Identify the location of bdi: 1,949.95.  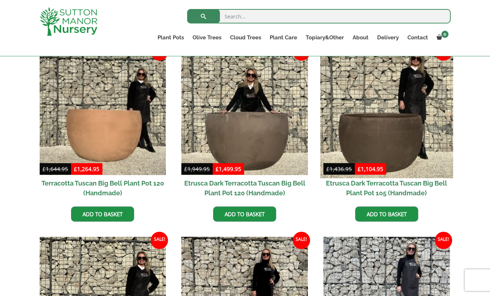
(197, 169).